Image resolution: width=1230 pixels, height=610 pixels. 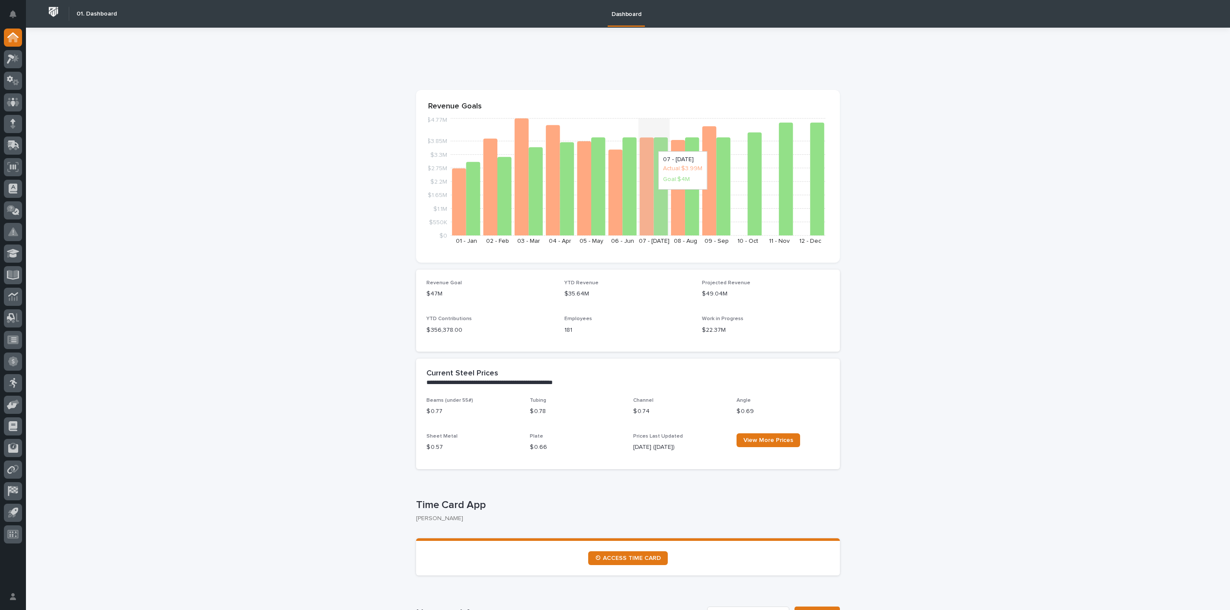 What do you see at coordinates (578, 319) in the screenshot?
I see `span: Employees` at bounding box center [578, 319].